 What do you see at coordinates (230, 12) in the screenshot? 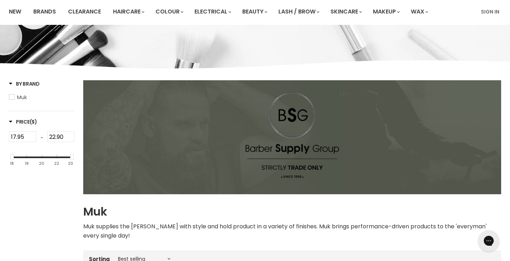
I see `ul: Main menu` at bounding box center [230, 12].